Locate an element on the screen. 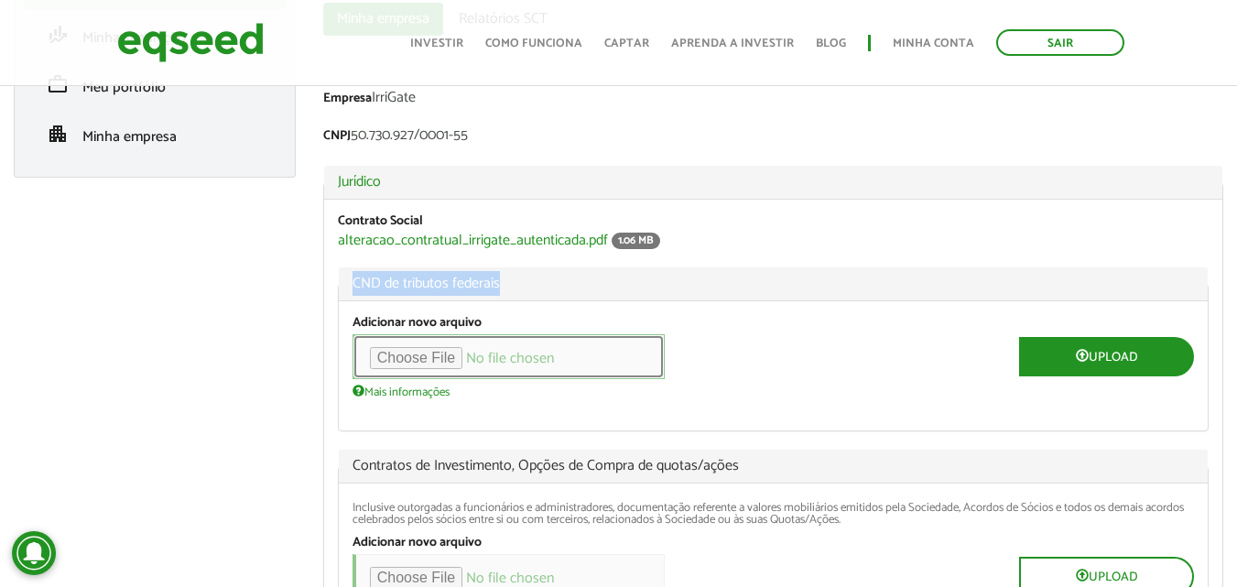 This screenshot has height=587, width=1237. button: Upload is located at coordinates (1106, 356).